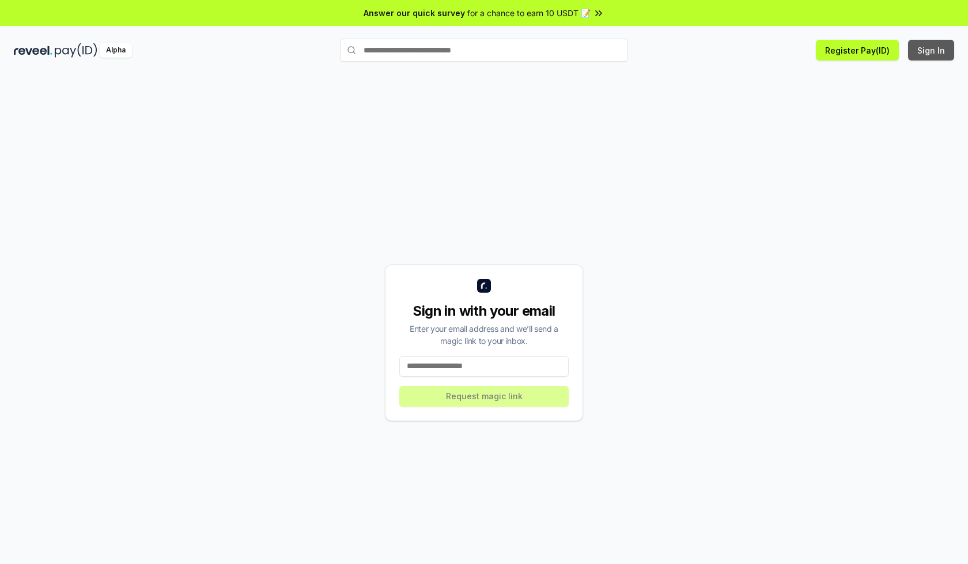 This screenshot has height=564, width=968. I want to click on div: Alpha, so click(116, 50).